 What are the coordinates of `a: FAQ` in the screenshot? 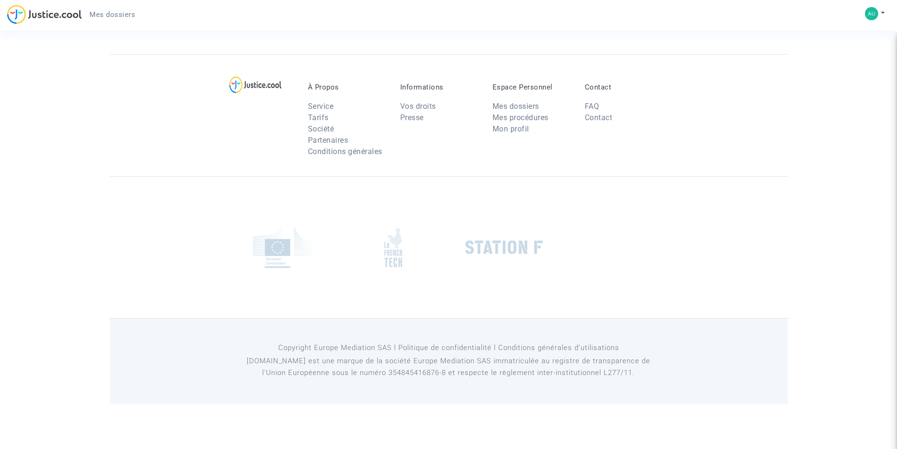 It's located at (592, 106).